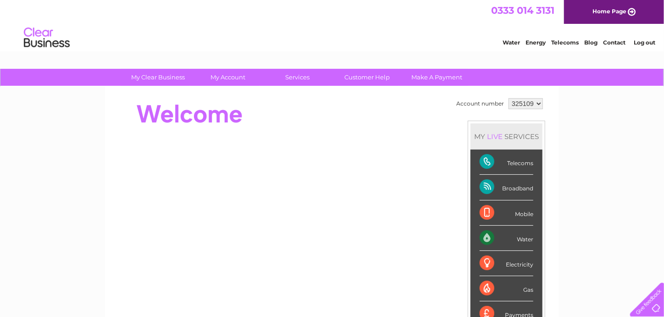  What do you see at coordinates (591, 42) in the screenshot?
I see `a: Blog` at bounding box center [591, 42].